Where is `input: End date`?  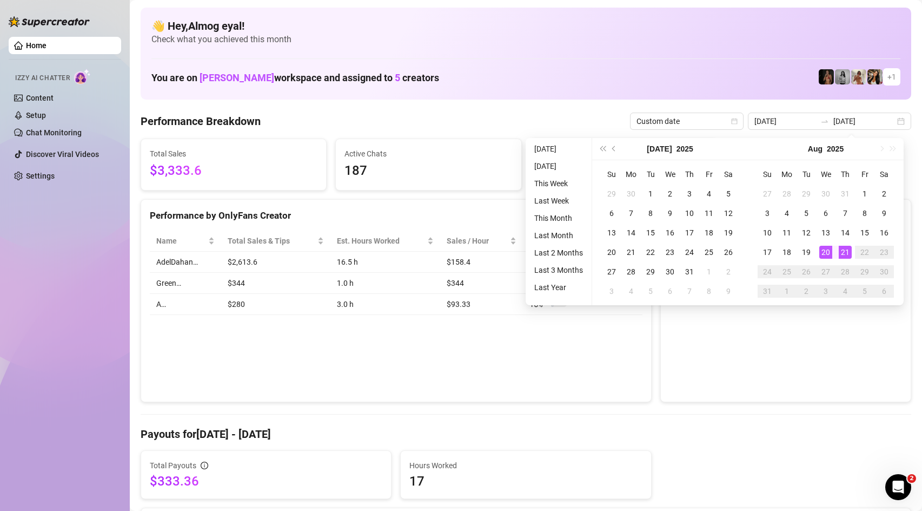
input: End date is located at coordinates (865, 121).